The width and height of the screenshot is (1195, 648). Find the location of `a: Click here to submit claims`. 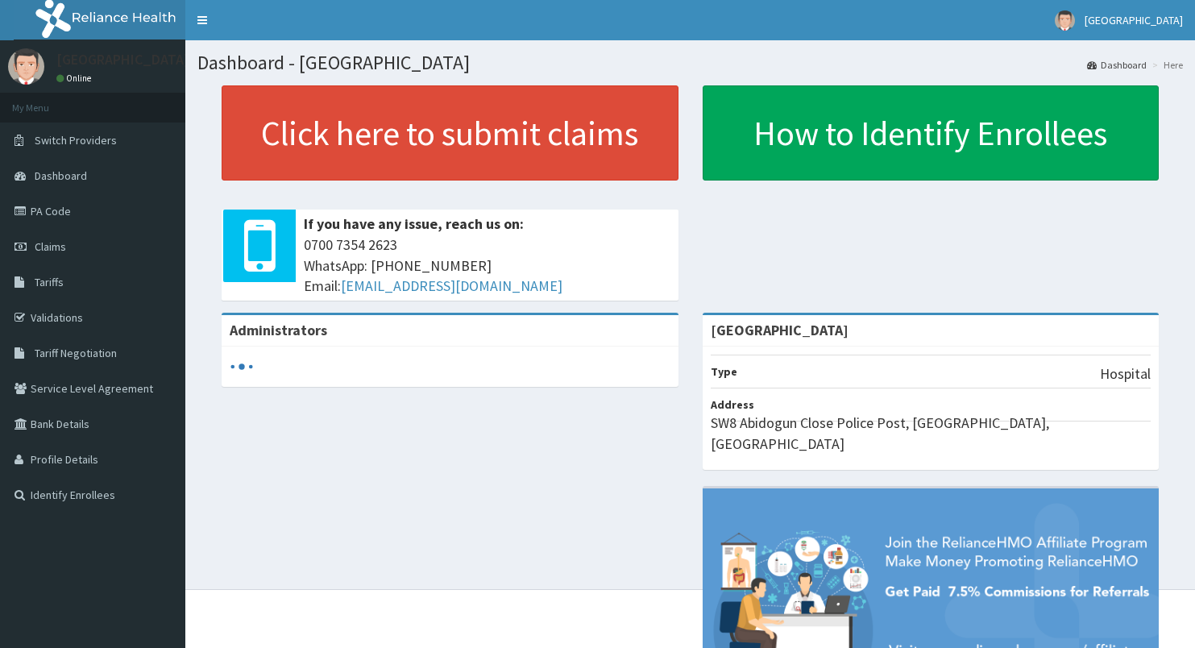

a: Click here to submit claims is located at coordinates (450, 133).